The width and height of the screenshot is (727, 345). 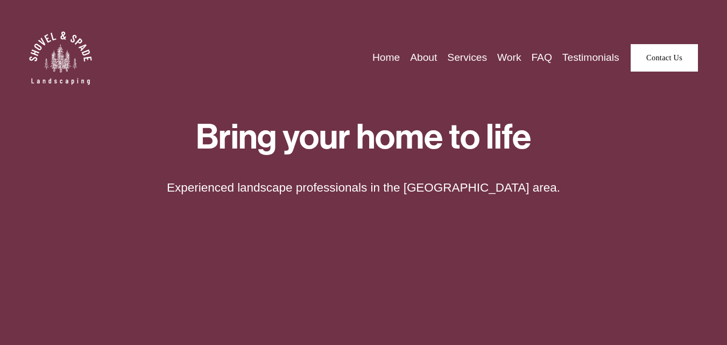 What do you see at coordinates (664, 58) in the screenshot?
I see `a: Contact Us` at bounding box center [664, 58].